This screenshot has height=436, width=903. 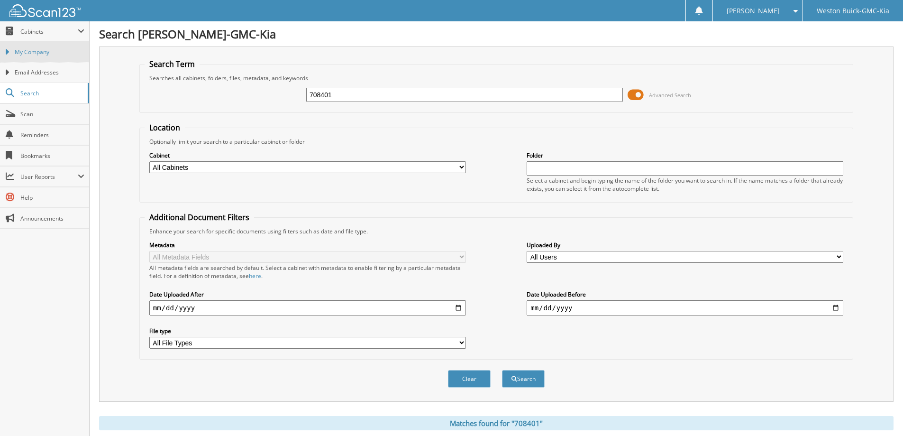 I want to click on span: Weston Buick-GMC-Kia, so click(x=853, y=11).